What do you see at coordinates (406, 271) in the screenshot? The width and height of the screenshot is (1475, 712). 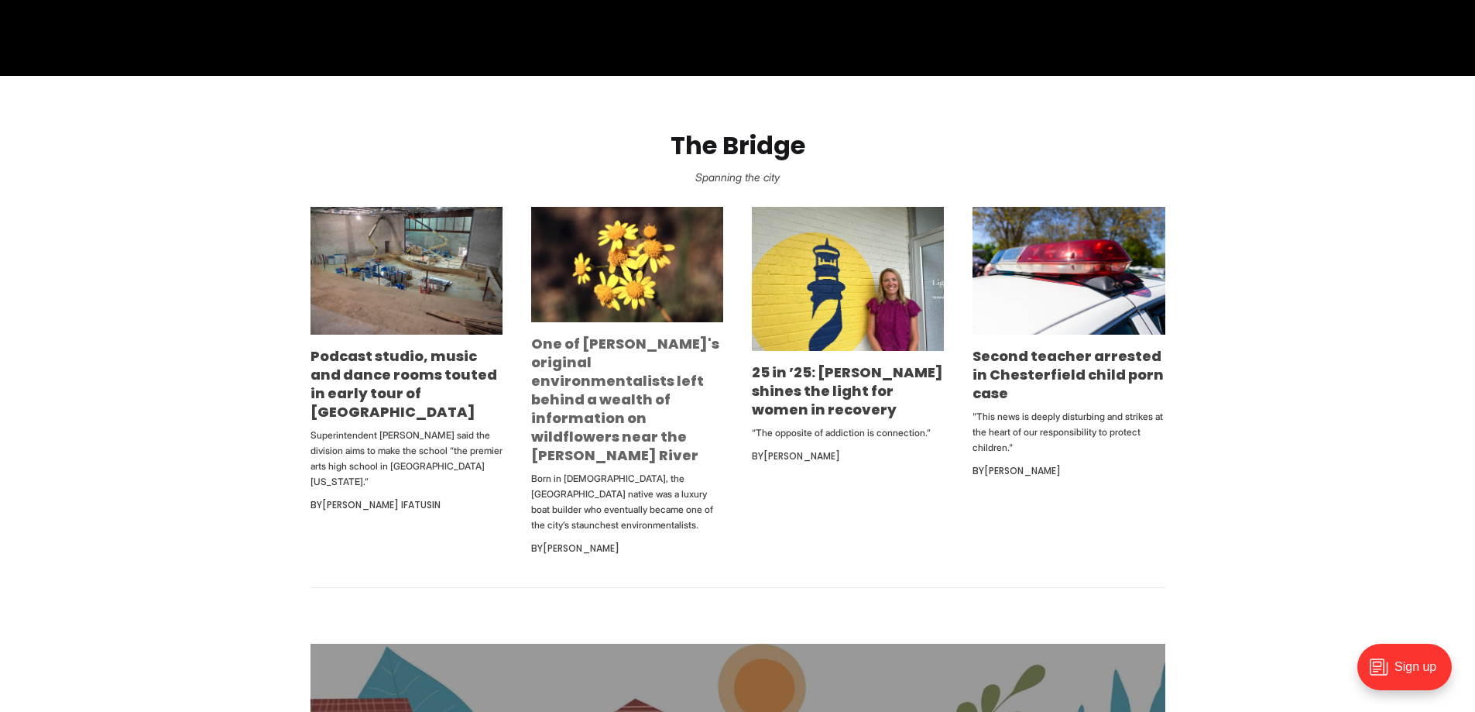 I see `img: Podcast studio, music and dance rooms touted in early tour of new Richmond high school` at bounding box center [406, 271].